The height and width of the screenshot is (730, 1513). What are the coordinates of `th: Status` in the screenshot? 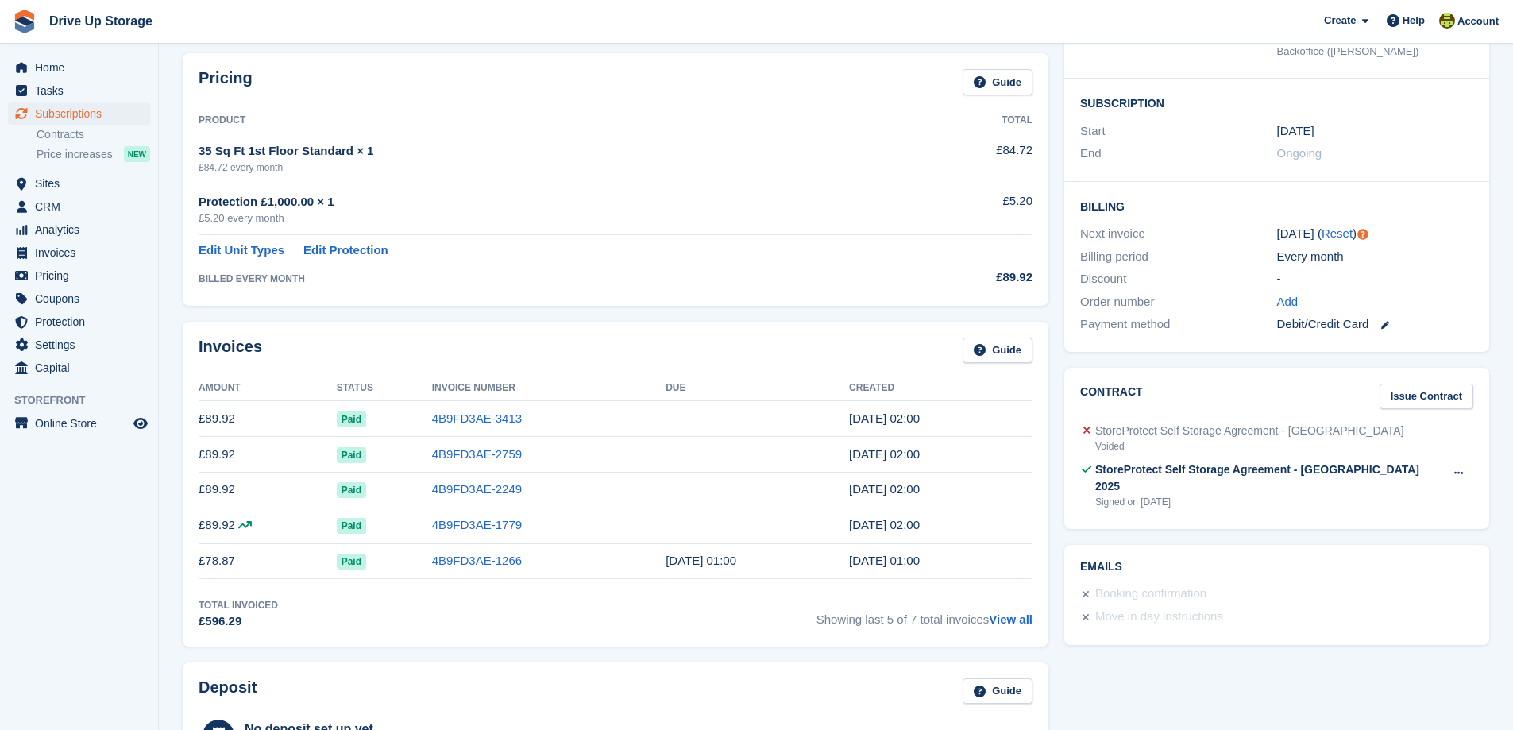 It's located at (385, 388).